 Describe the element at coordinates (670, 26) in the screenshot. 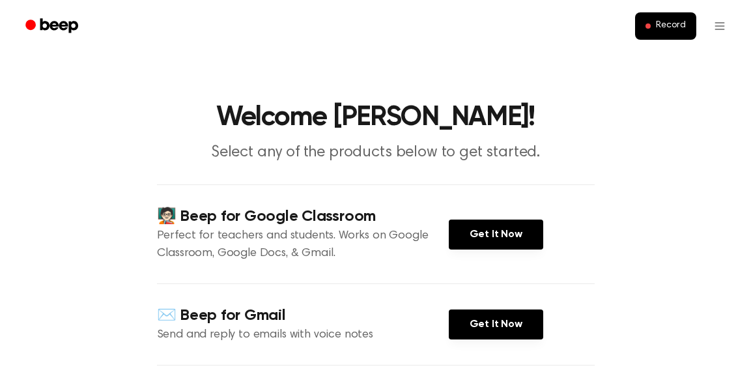

I see `span: Record` at that location.